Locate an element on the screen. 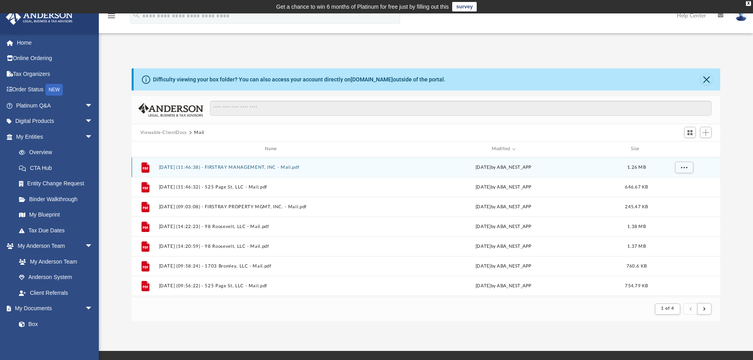 This screenshot has height=360, width=753. button: Viewable-ClientDocs is located at coordinates (164, 133).